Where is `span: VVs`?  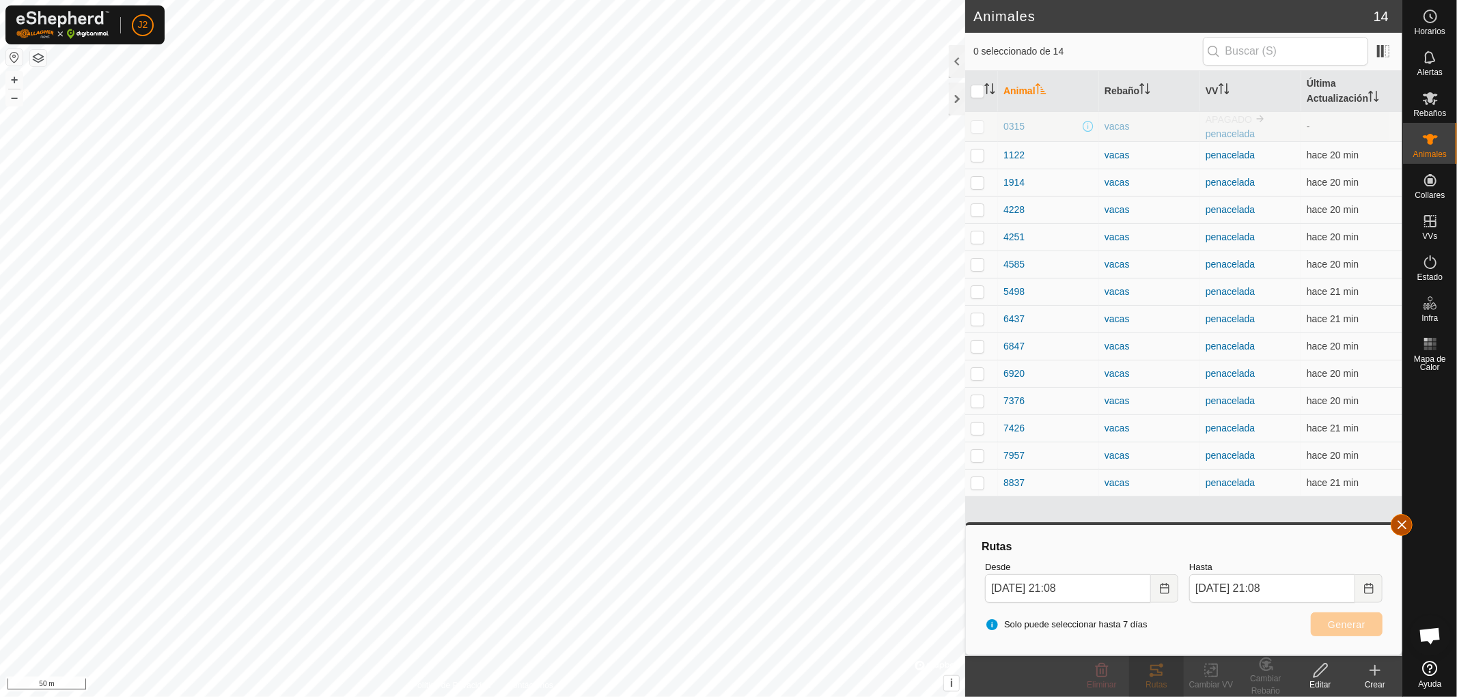 span: VVs is located at coordinates (1429, 236).